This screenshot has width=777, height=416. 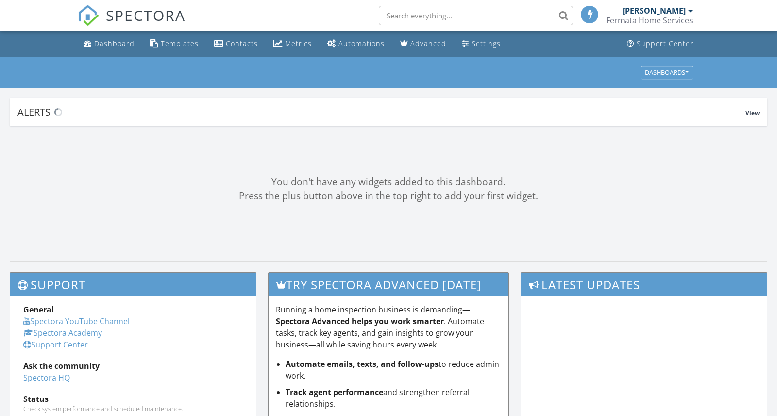 I want to click on div: Dashboards, so click(x=667, y=72).